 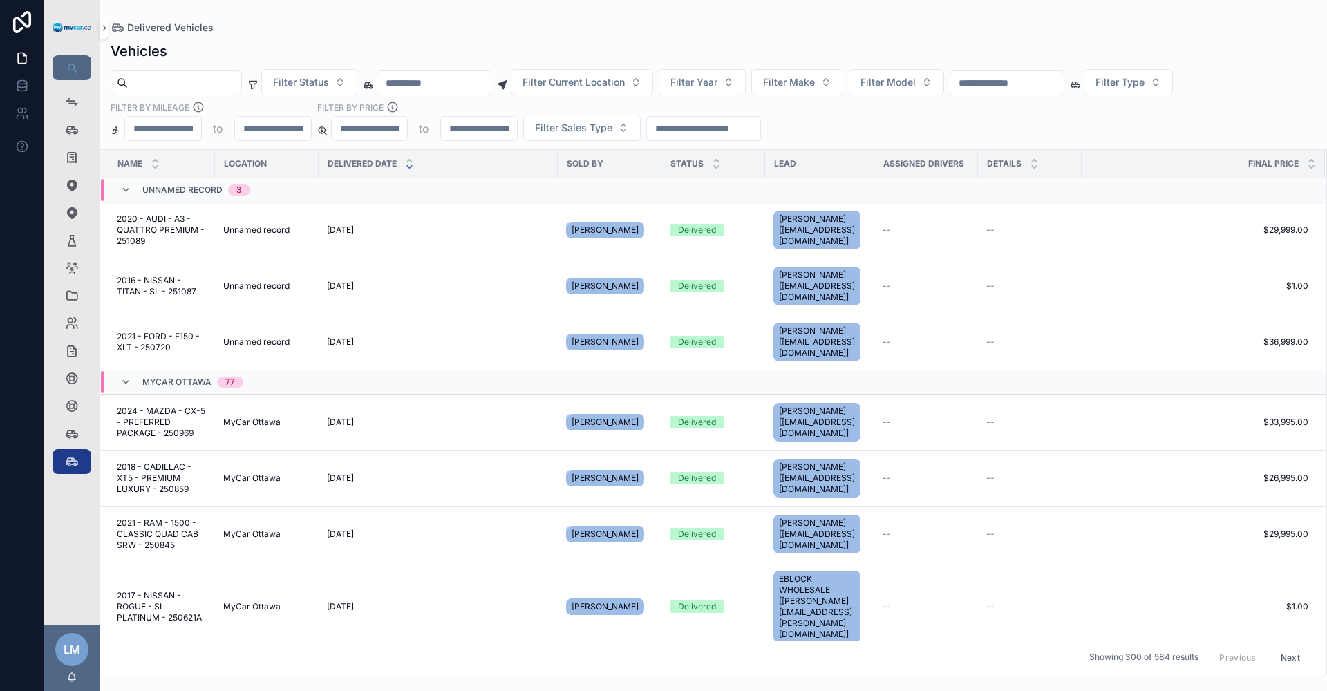 What do you see at coordinates (1195, 478) in the screenshot?
I see `span: $26,995.00` at bounding box center [1195, 478].